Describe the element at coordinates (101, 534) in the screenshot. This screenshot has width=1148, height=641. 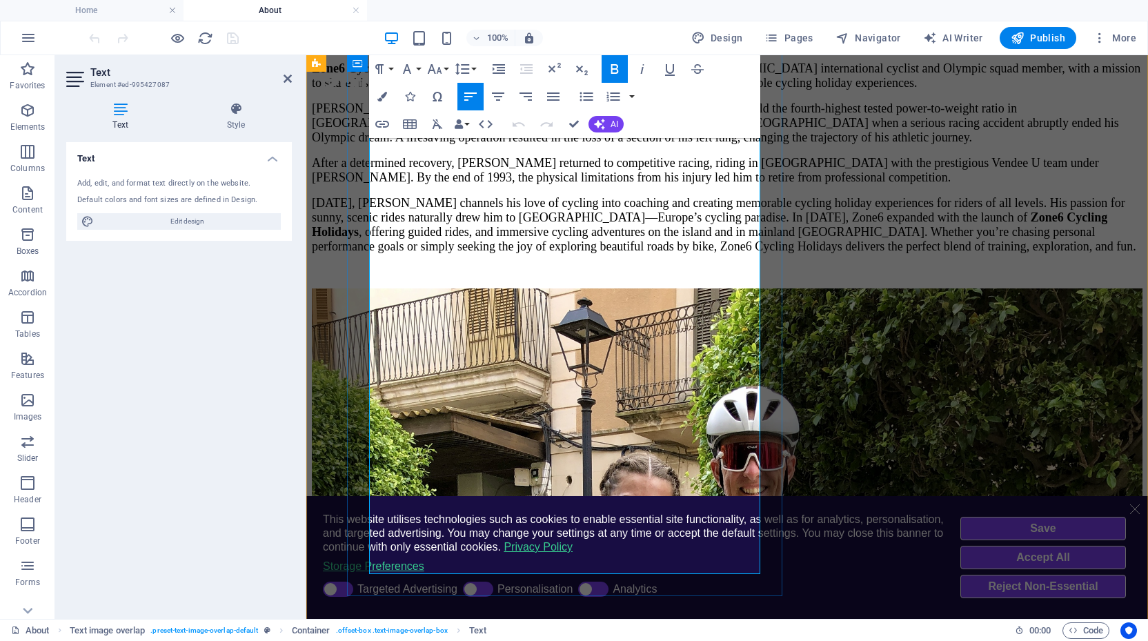
I see `span: Targeted Advertising` at that location.